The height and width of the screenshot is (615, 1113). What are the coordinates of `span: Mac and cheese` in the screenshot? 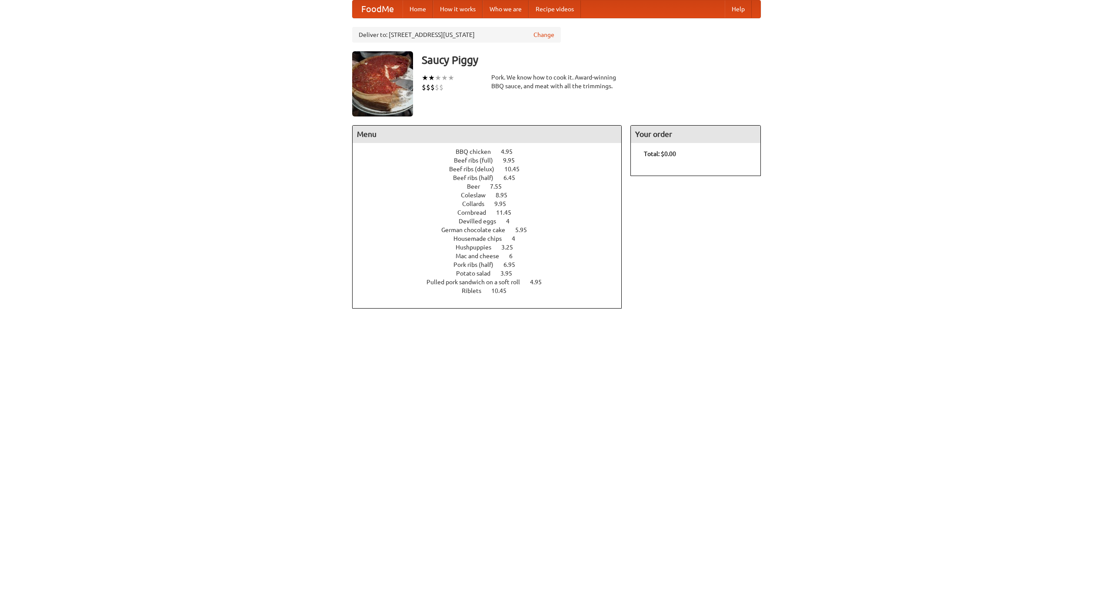 It's located at (482, 256).